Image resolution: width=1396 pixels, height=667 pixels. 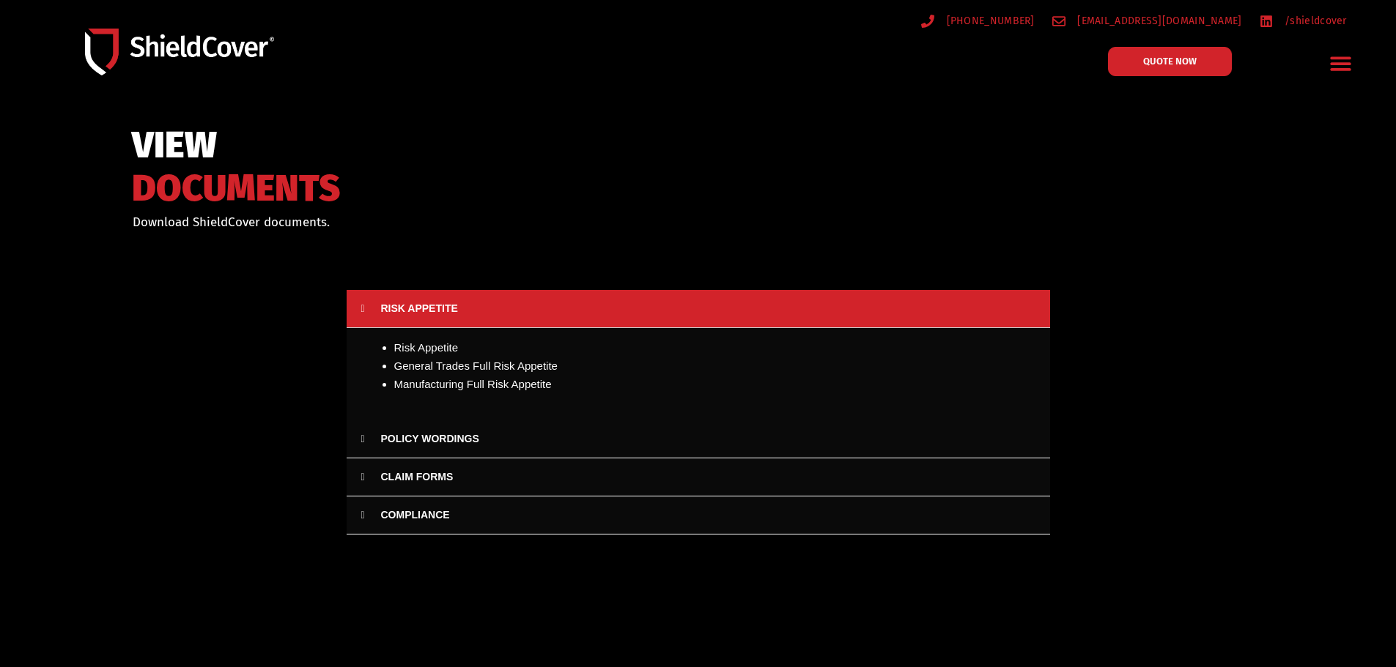 I want to click on a: COMPLIANCE, so click(x=698, y=516).